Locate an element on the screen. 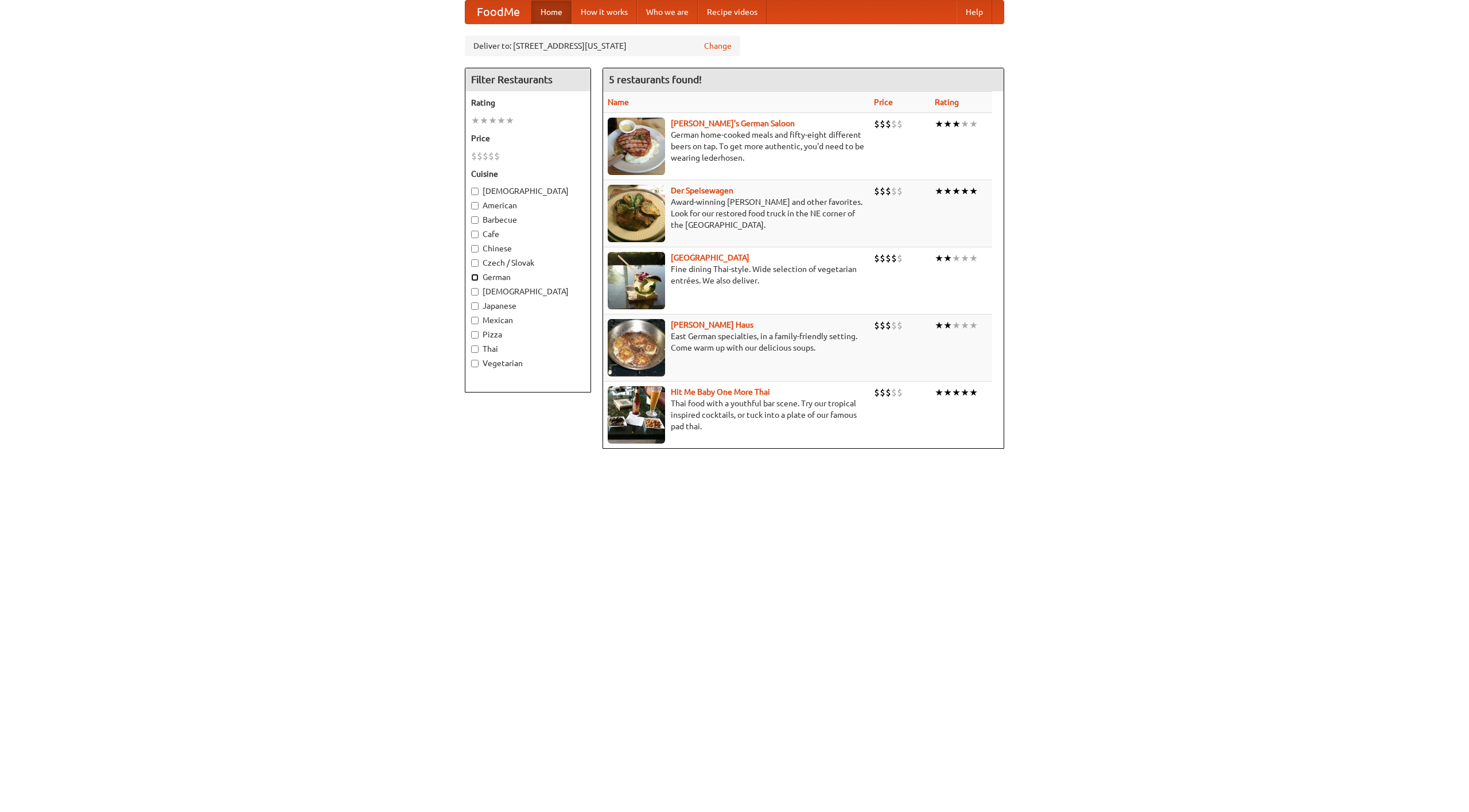 Image resolution: width=1469 pixels, height=812 pixels. label: Vegetarian is located at coordinates (528, 363).